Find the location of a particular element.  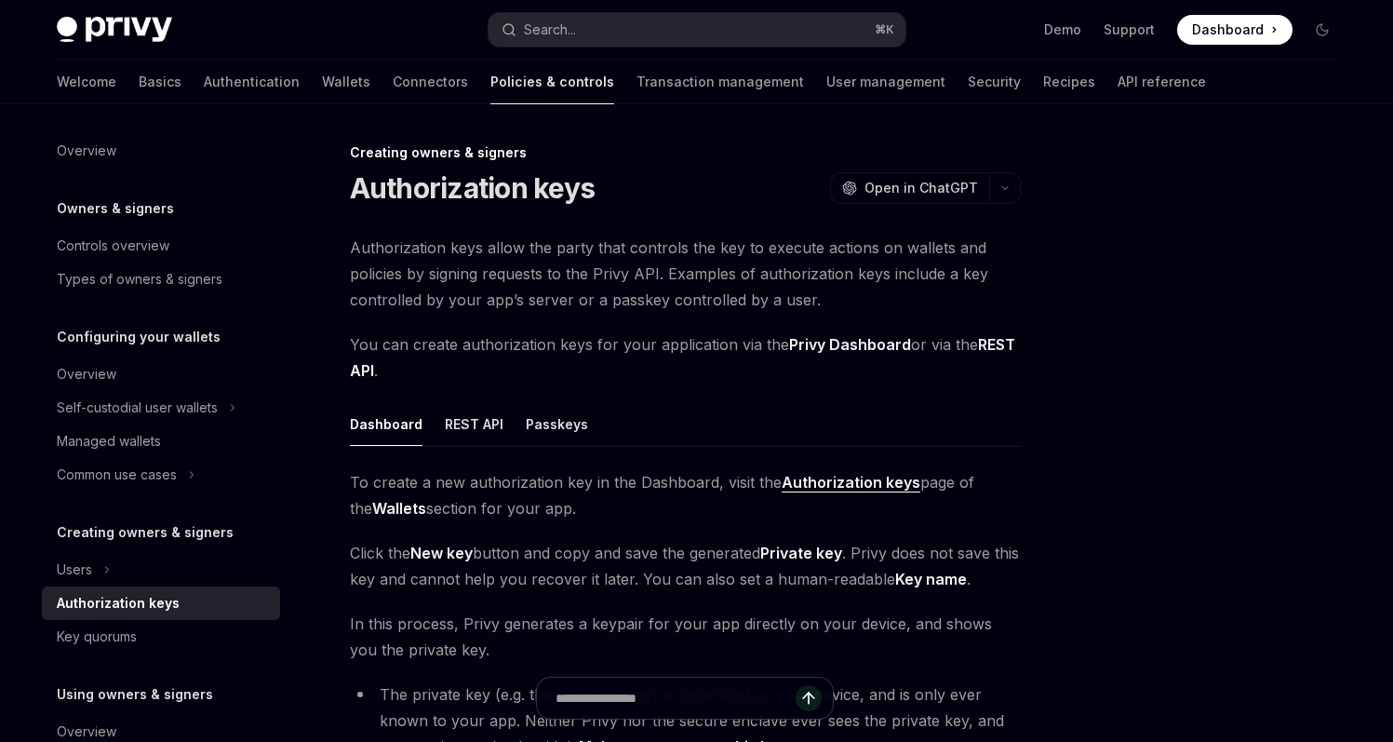

div: Self-custodial user wallets is located at coordinates (137, 408).